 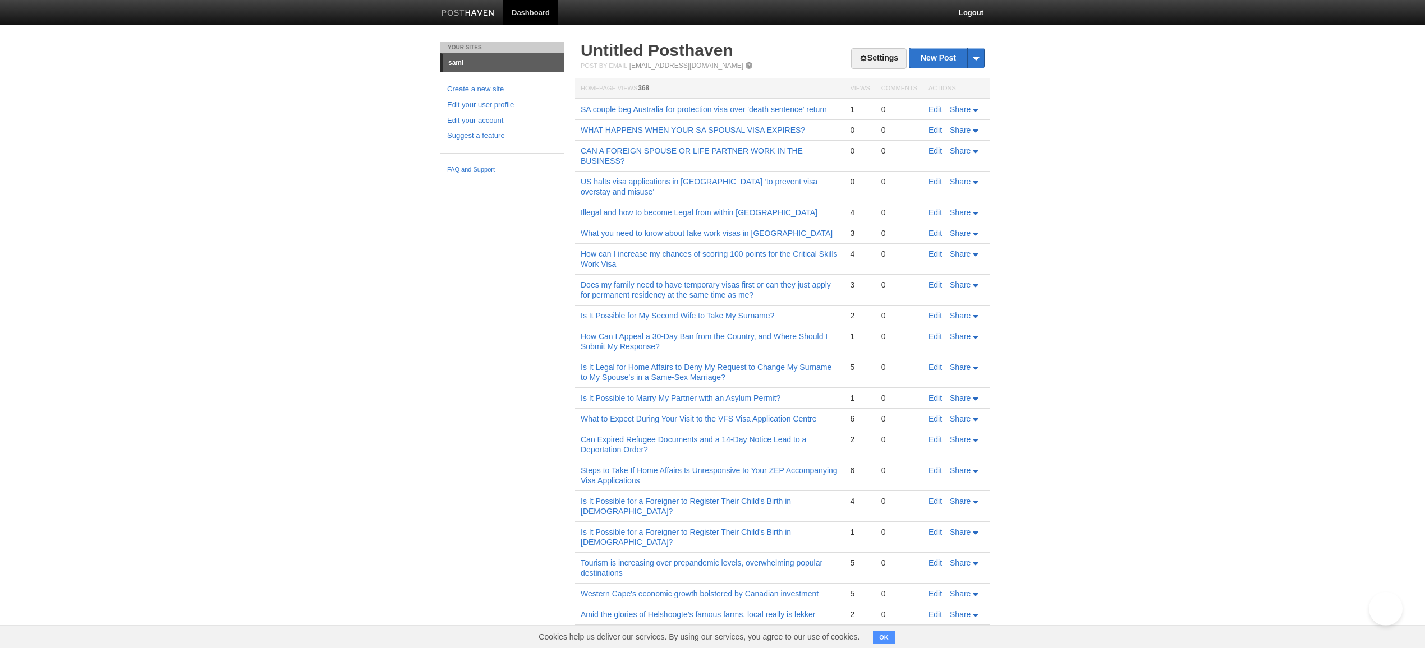 What do you see at coordinates (704, 342) in the screenshot?
I see `a: How Can I Appeal a 30-Day Ban from the Country, and Where Should I Submit My Response?` at bounding box center [704, 342].